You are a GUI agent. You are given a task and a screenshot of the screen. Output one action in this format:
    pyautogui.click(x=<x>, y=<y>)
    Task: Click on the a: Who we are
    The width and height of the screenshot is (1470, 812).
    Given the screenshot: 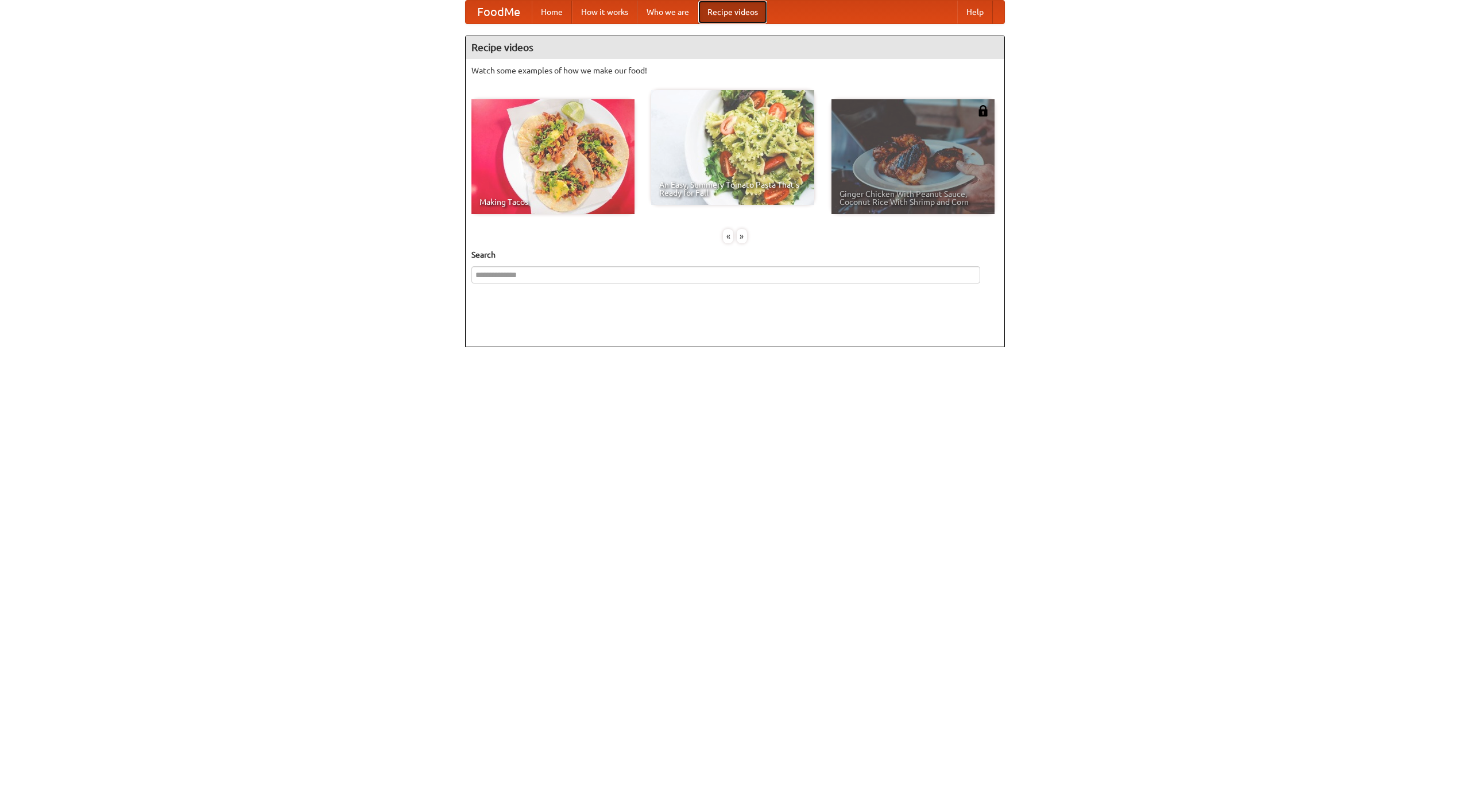 What is the action you would take?
    pyautogui.click(x=668, y=12)
    